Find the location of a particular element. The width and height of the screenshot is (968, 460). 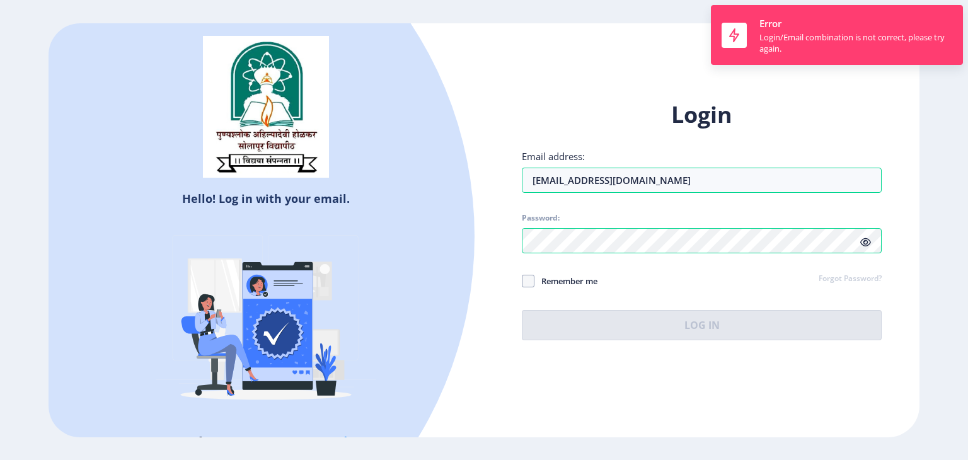

label: Password: is located at coordinates (541, 218).